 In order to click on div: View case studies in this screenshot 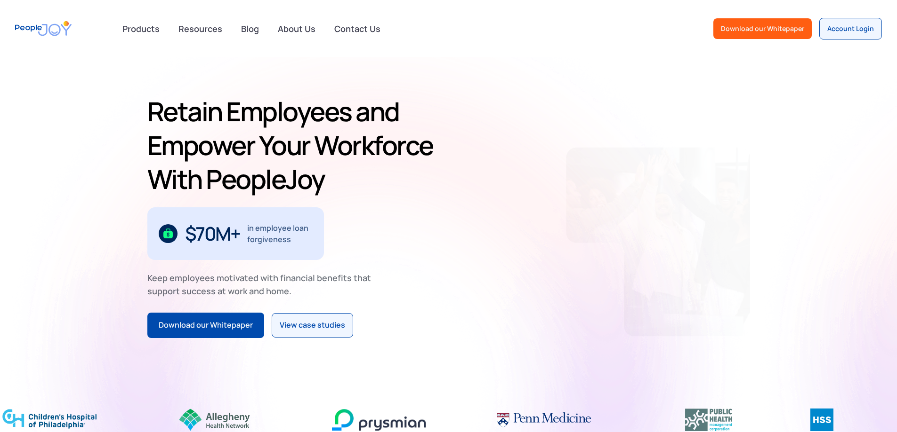, I will do `click(312, 326)`.